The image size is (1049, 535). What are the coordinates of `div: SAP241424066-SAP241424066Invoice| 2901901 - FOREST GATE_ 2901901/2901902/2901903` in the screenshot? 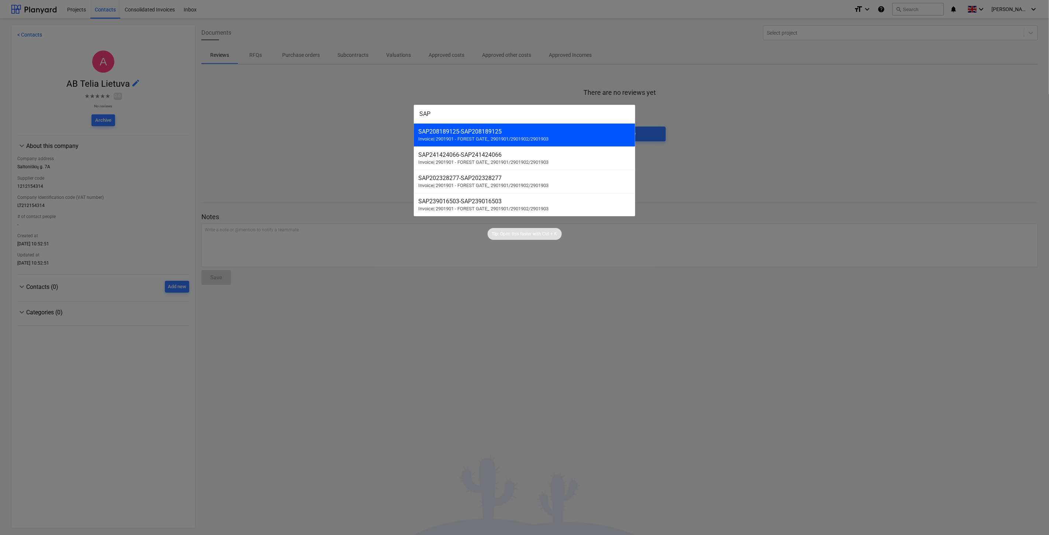 It's located at (525, 158).